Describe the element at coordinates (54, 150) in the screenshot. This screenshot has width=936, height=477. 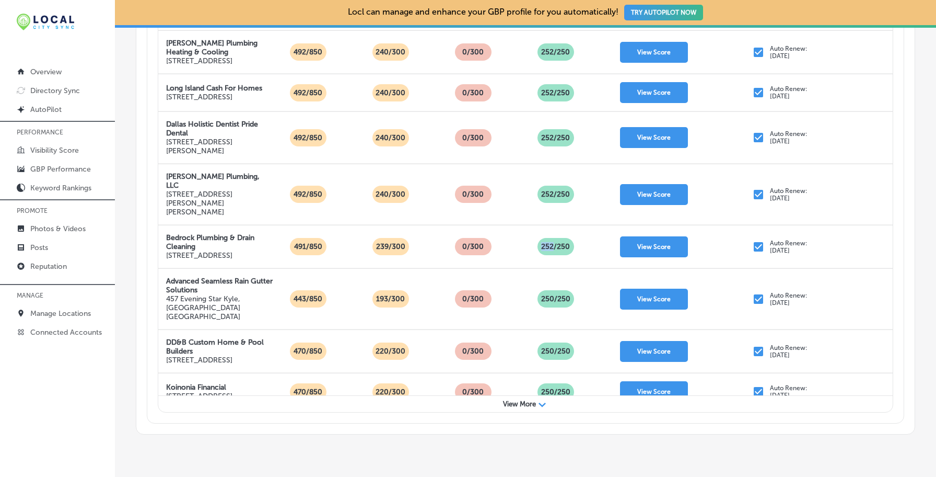
I see `p: Visibility Score` at that location.